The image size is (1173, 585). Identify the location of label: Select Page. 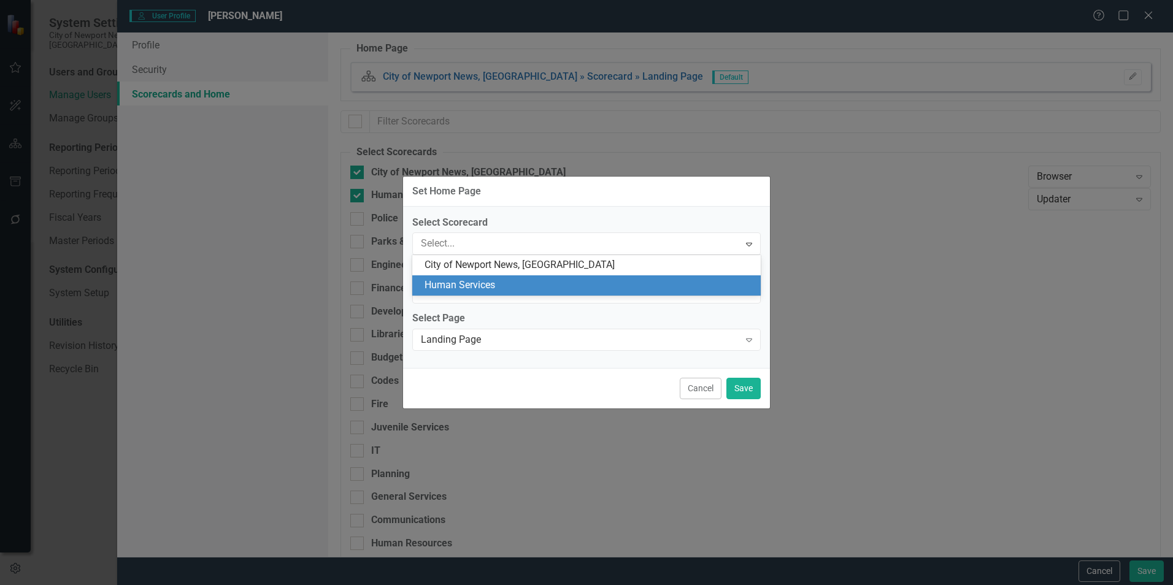
(586, 318).